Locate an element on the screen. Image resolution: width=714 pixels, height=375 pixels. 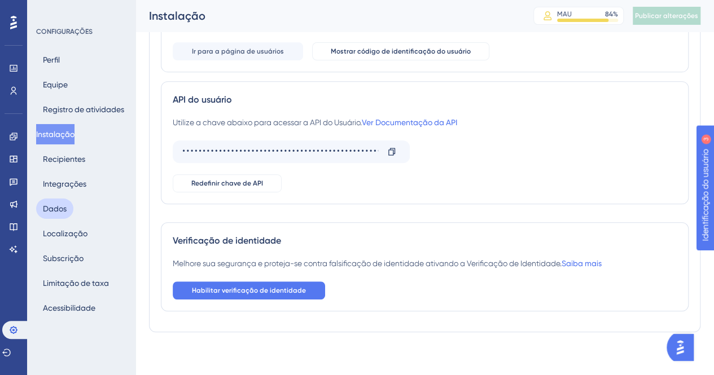
font: Publicar alterações is located at coordinates (667, 16).